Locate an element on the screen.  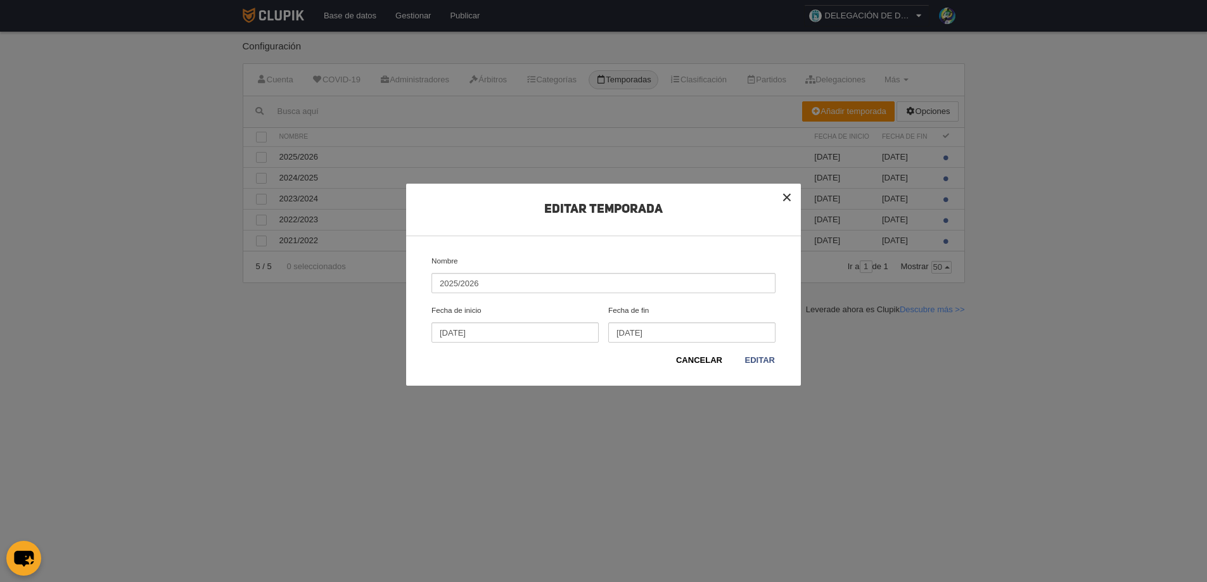
button: chat-button is located at coordinates (23, 558).